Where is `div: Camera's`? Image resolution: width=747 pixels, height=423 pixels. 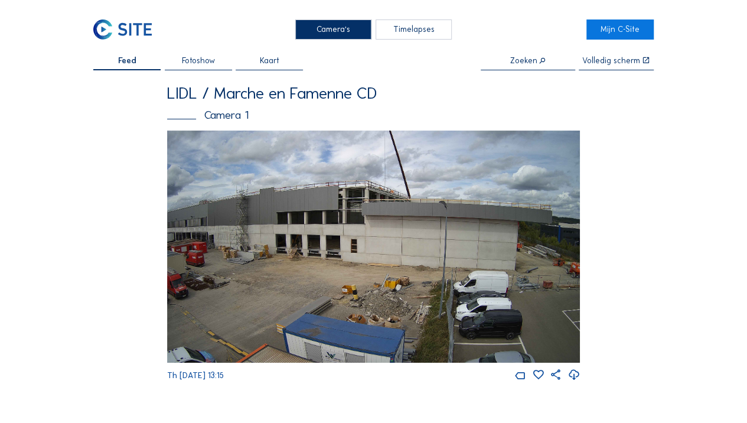 div: Camera's is located at coordinates (333, 29).